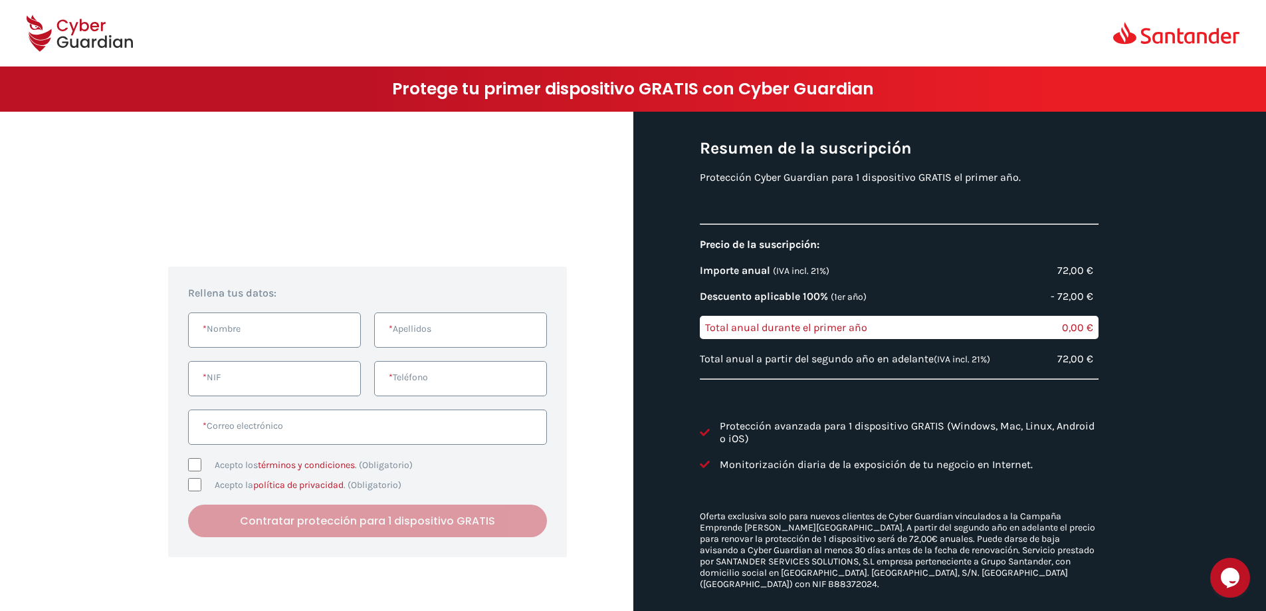 This screenshot has width=1266, height=611. What do you see at coordinates (899, 550) in the screenshot?
I see `p: Oferta exclusiva solo para nuevos clientes de Cyber Guardian vinculados a la Campaña Emprende [PE...` at bounding box center [899, 550].